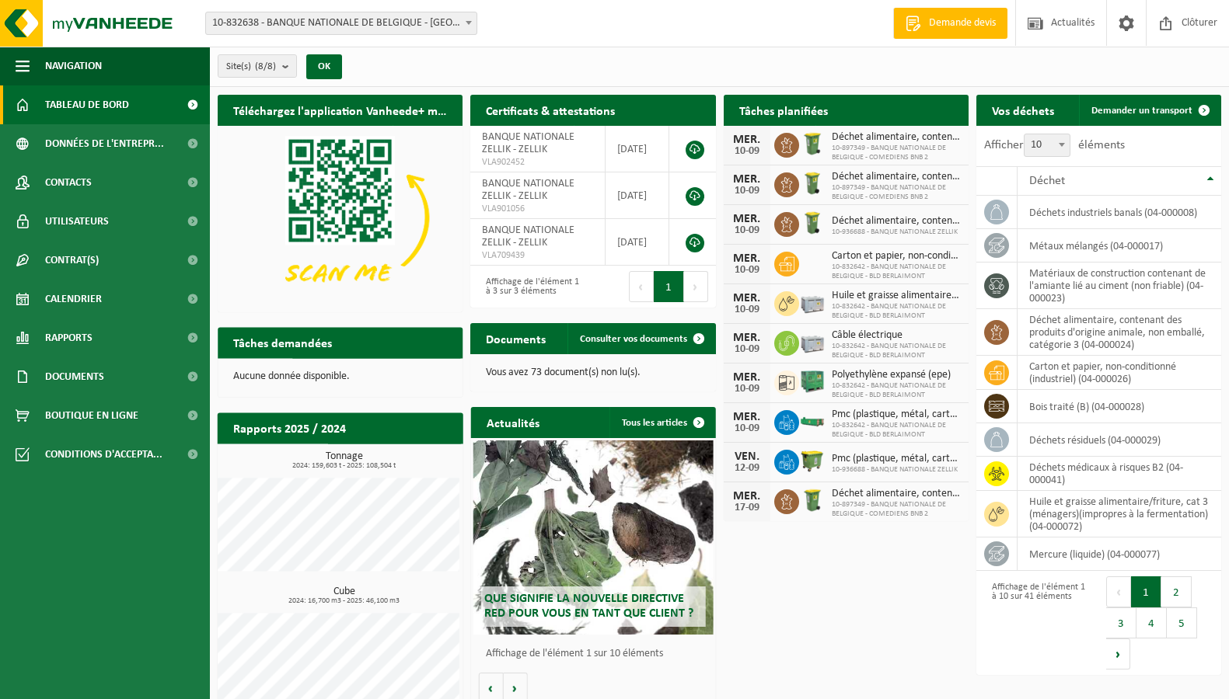  What do you see at coordinates (71, 260) in the screenshot?
I see `span: Contrat(s)` at bounding box center [71, 260].